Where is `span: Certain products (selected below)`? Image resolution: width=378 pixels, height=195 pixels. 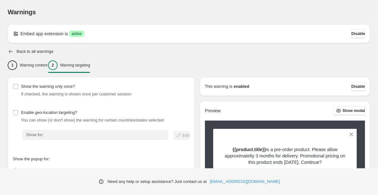 span: Certain products (selected below) is located at coordinates (52, 170).